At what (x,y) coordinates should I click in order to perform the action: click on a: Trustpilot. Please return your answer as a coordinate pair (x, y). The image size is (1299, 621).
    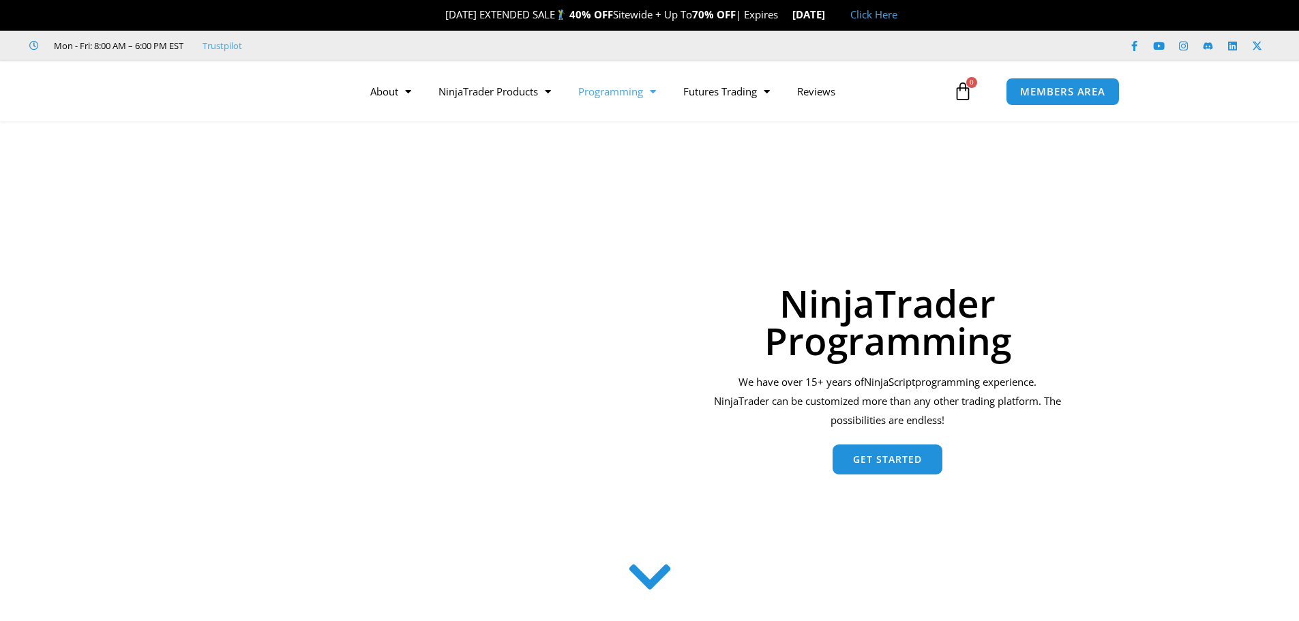
    Looking at the image, I should click on (222, 46).